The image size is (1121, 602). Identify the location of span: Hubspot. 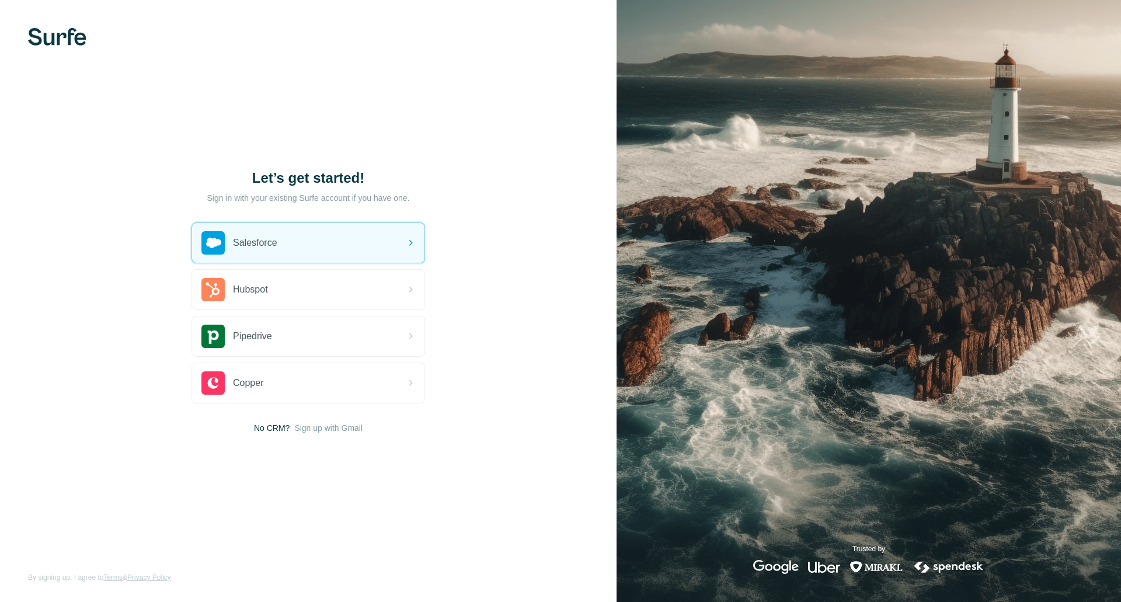
(251, 290).